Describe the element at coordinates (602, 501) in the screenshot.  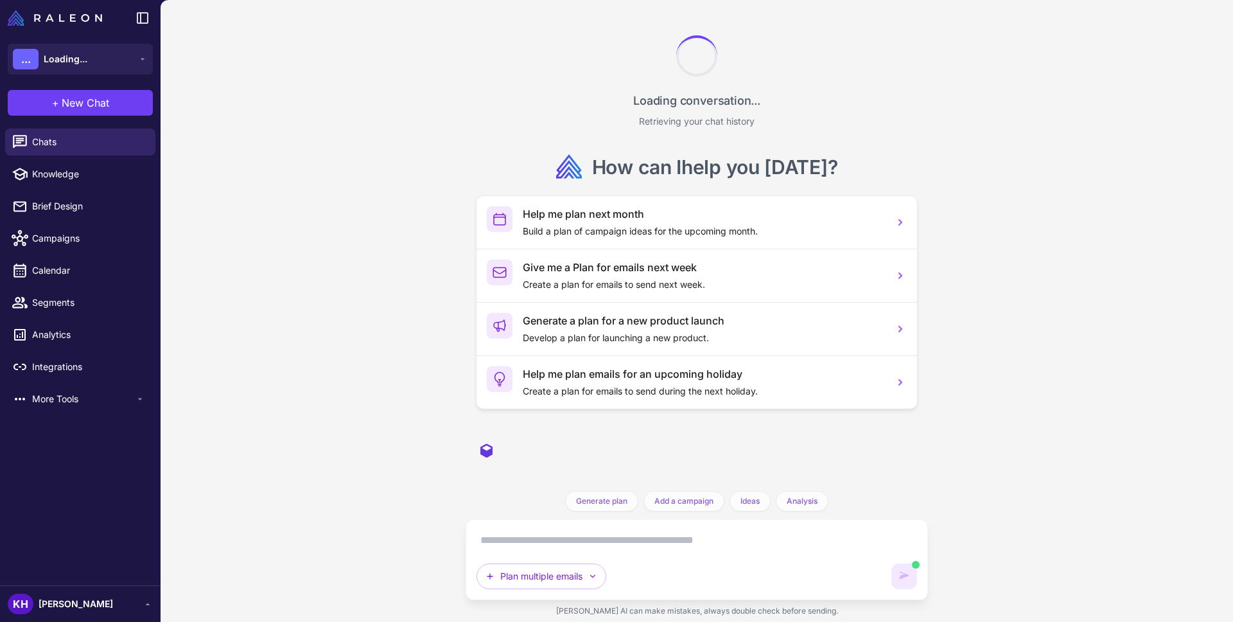
I see `span: Generate plan` at that location.